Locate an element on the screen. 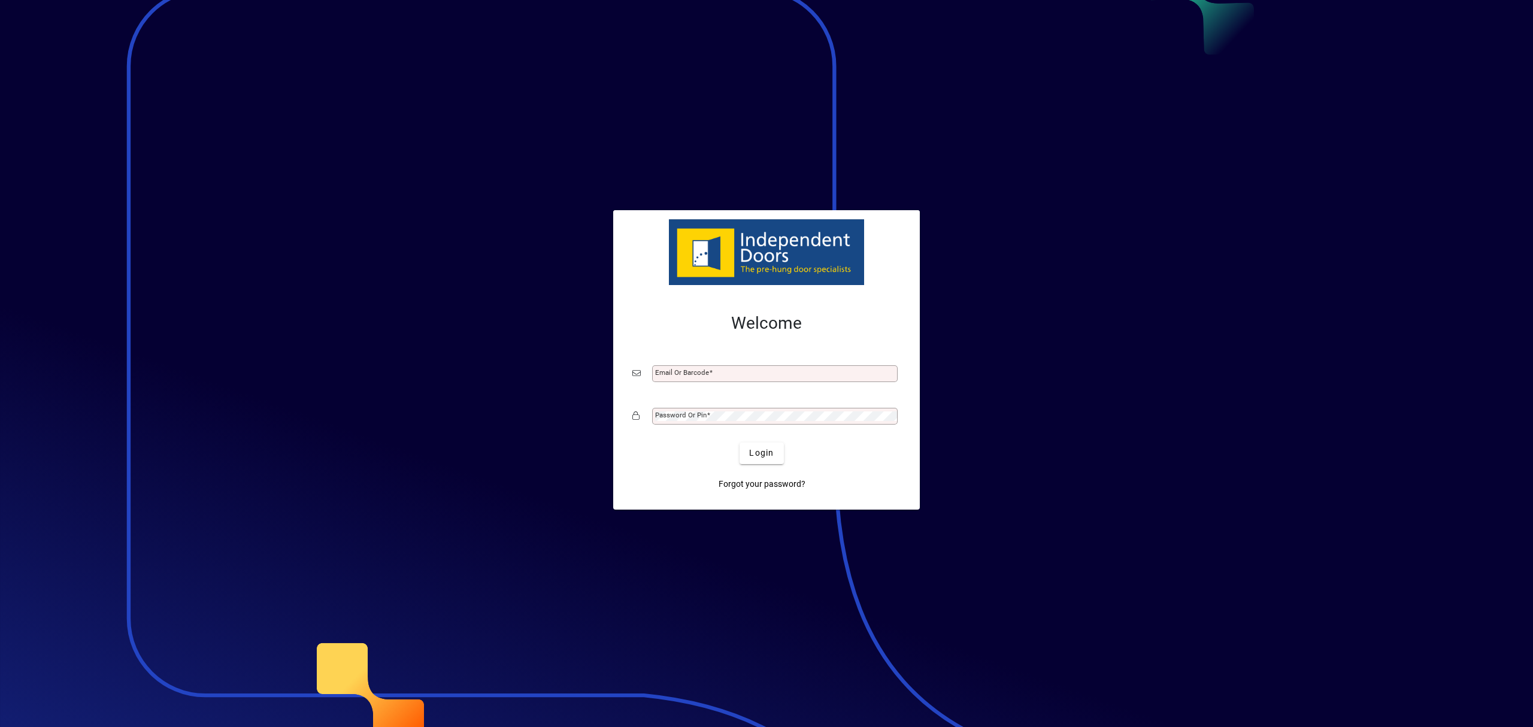 The width and height of the screenshot is (1533, 727). span: Forgot your password? is located at coordinates (762, 484).